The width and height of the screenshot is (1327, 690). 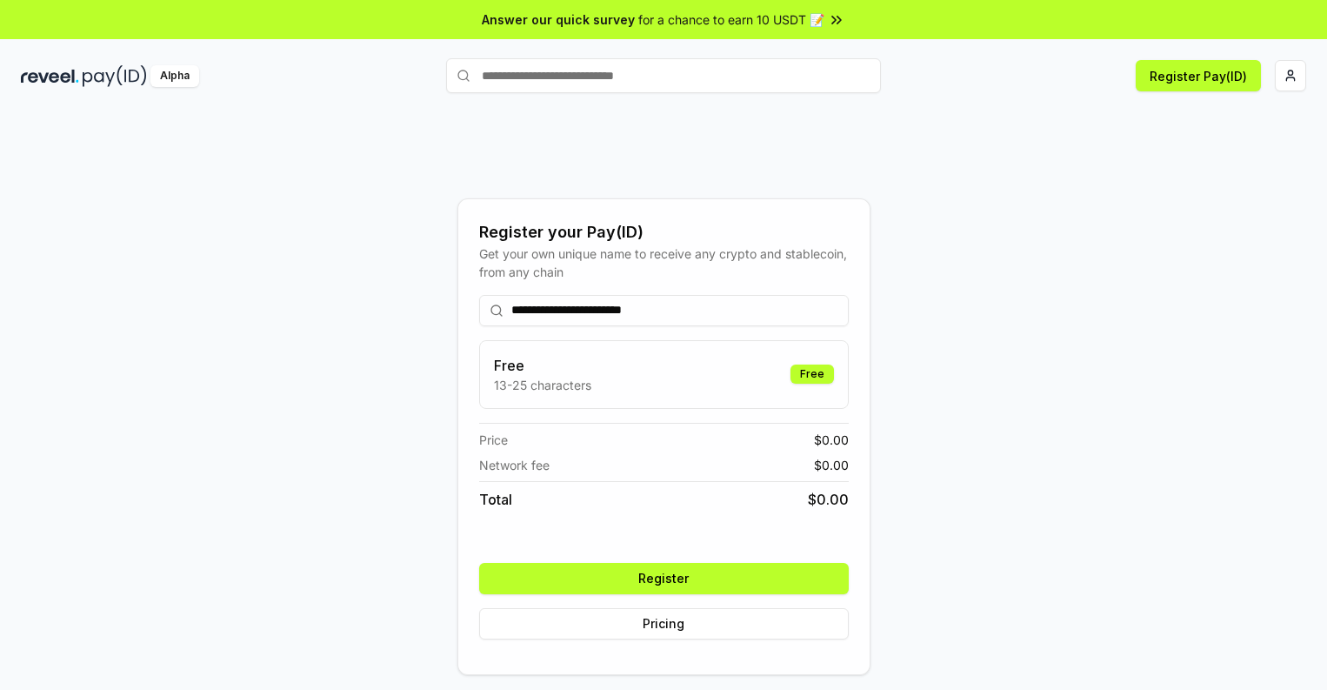 What do you see at coordinates (731, 19) in the screenshot?
I see `span: for a chance to earn 10 USDT 📝` at bounding box center [731, 19].